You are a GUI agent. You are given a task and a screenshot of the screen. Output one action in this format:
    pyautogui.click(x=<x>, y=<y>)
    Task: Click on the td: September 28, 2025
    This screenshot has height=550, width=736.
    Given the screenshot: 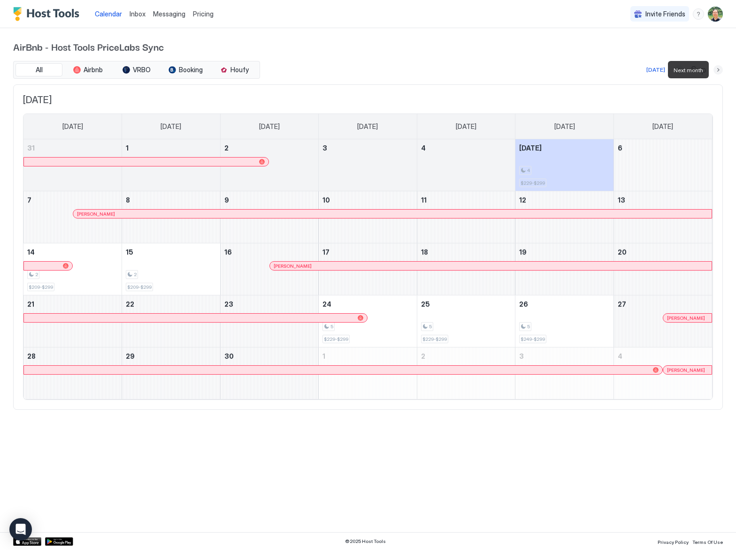 What is the action you would take?
    pyautogui.click(x=73, y=373)
    